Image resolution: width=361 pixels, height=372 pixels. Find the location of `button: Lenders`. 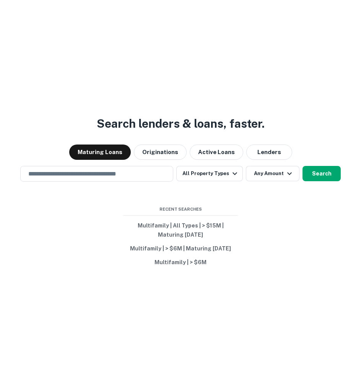

button: Lenders is located at coordinates (269, 152).